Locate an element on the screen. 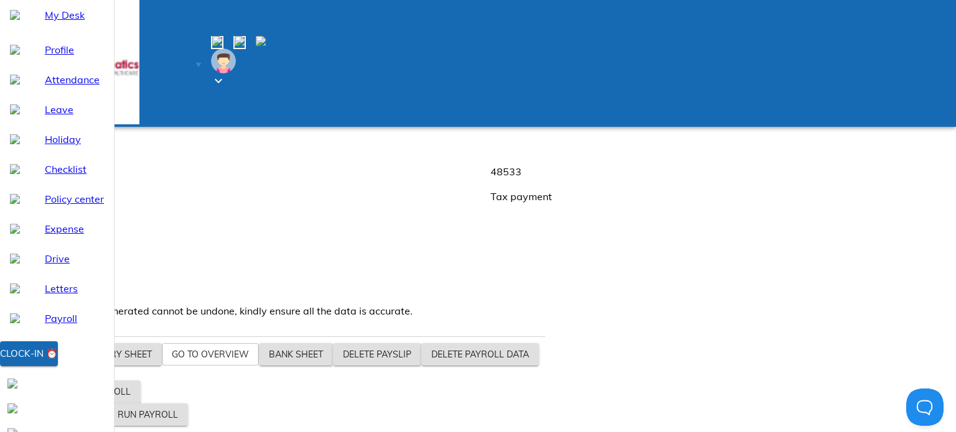 The image size is (956, 432). button: Run payroll is located at coordinates (147, 415).